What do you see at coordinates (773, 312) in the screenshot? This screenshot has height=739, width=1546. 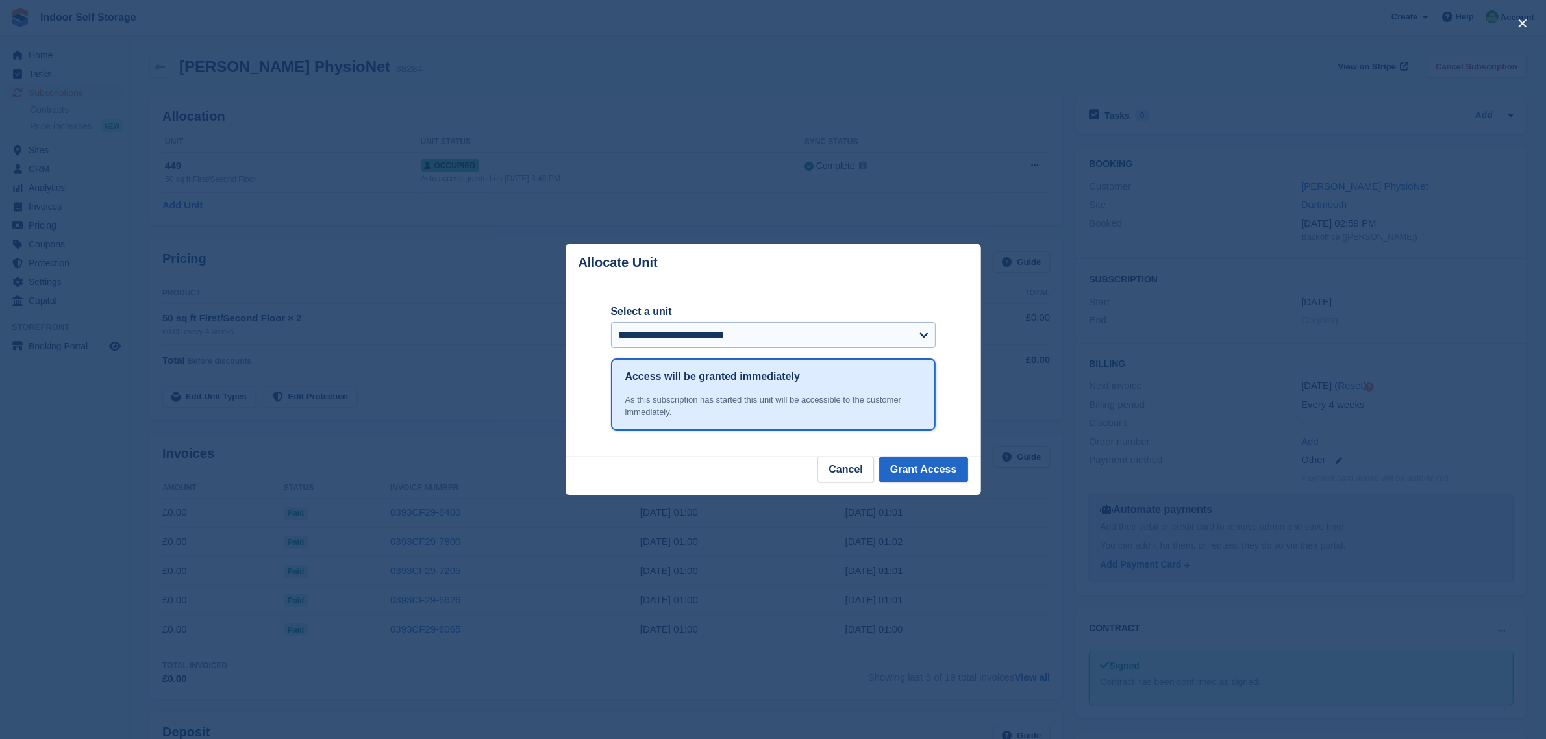 I see `label: Select a unit` at bounding box center [773, 312].